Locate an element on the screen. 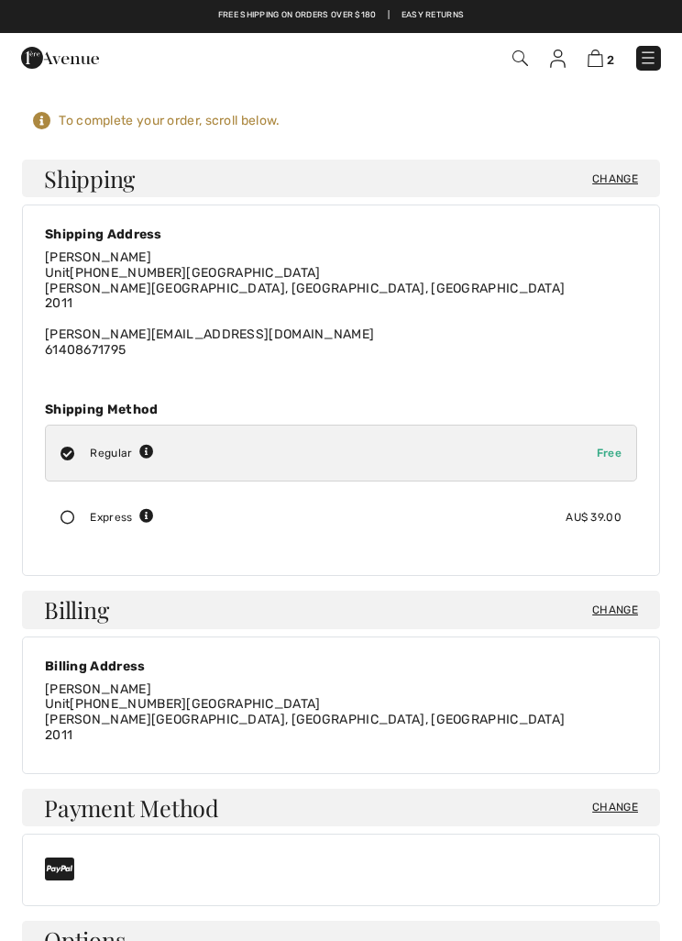 The image size is (682, 941). div: AU$ 39.00 is located at coordinates (593, 517).